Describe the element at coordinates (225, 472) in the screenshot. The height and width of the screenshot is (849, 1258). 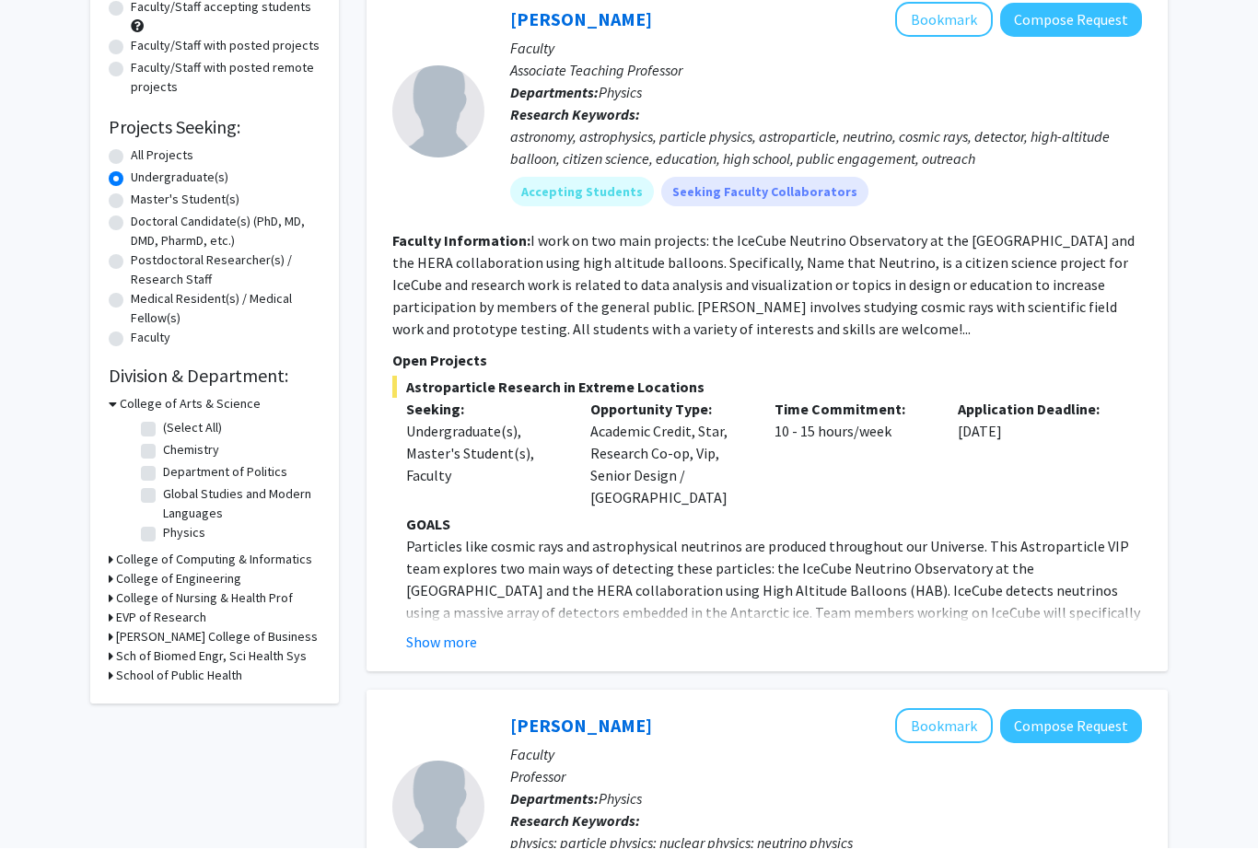
I see `label: Department of Politics` at that location.